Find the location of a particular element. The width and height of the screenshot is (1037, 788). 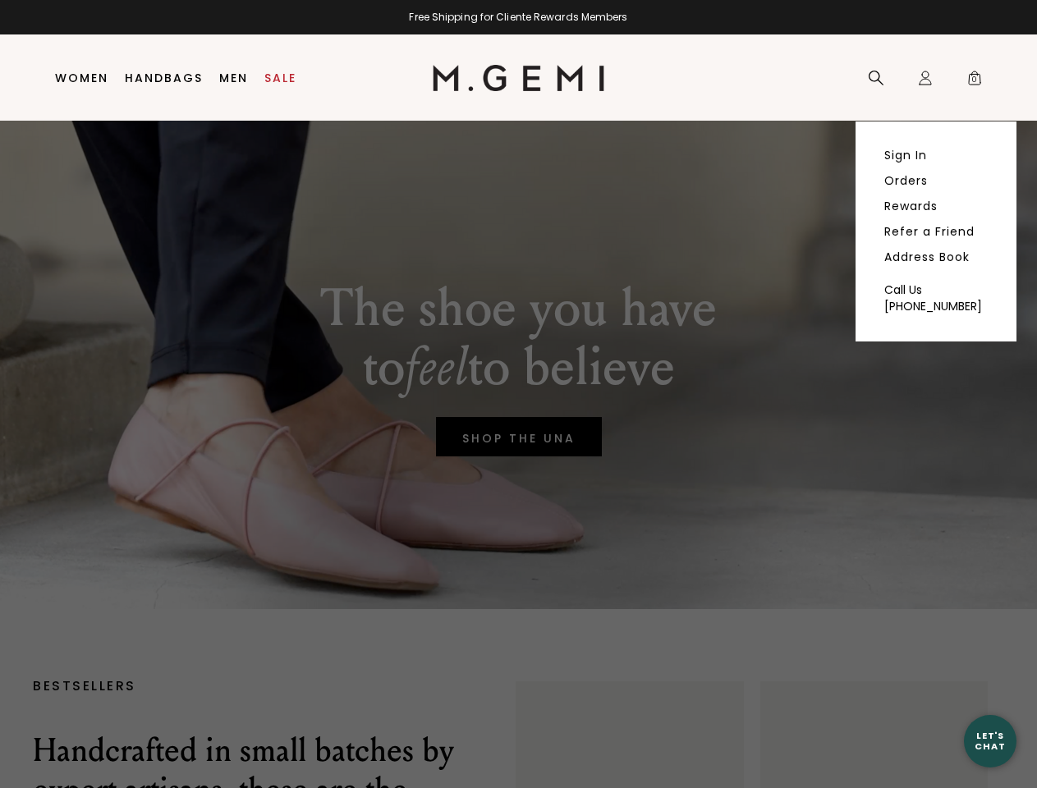

span: 0 is located at coordinates (974, 81).